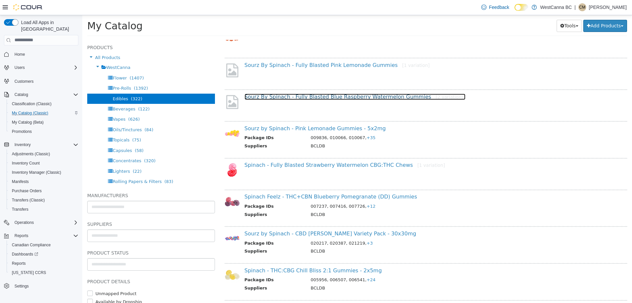 This screenshot has width=632, height=303. What do you see at coordinates (523, 11) in the screenshot?
I see `button: Add Products` at bounding box center [523, 11].